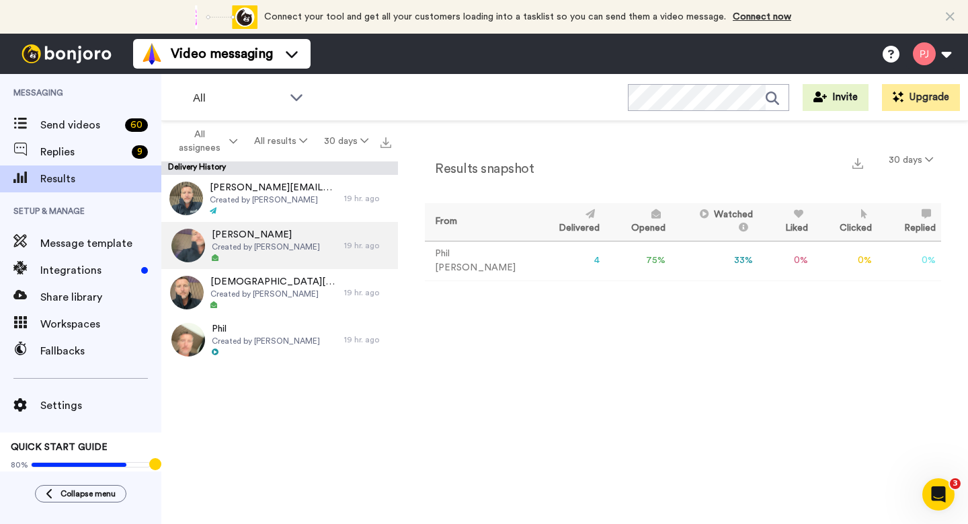  Describe the element at coordinates (955, 483) in the screenshot. I see `span: 3` at that location.